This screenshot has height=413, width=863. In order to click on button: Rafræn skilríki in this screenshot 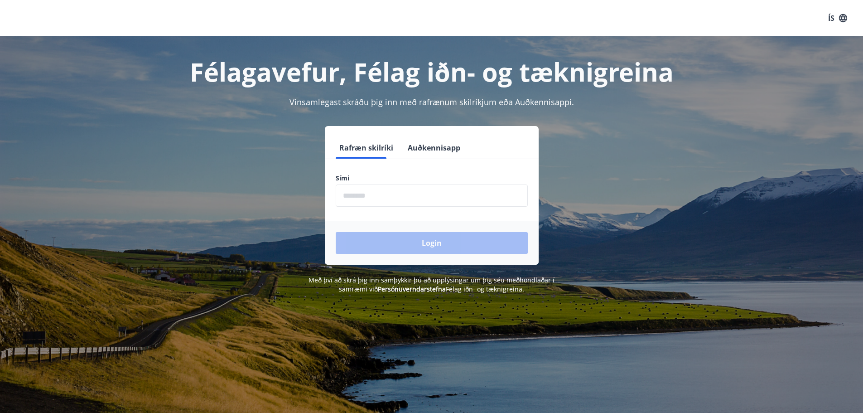, I will do `click(366, 148)`.